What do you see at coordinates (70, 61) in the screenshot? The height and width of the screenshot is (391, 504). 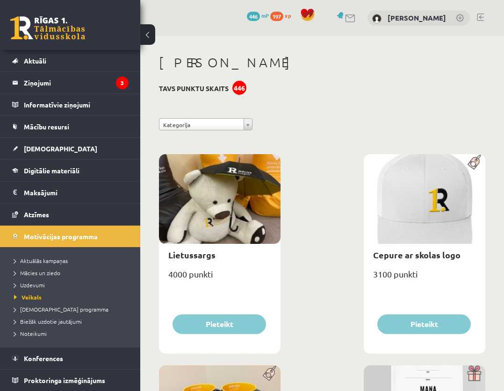 I see `a: Aktuāli` at bounding box center [70, 61].